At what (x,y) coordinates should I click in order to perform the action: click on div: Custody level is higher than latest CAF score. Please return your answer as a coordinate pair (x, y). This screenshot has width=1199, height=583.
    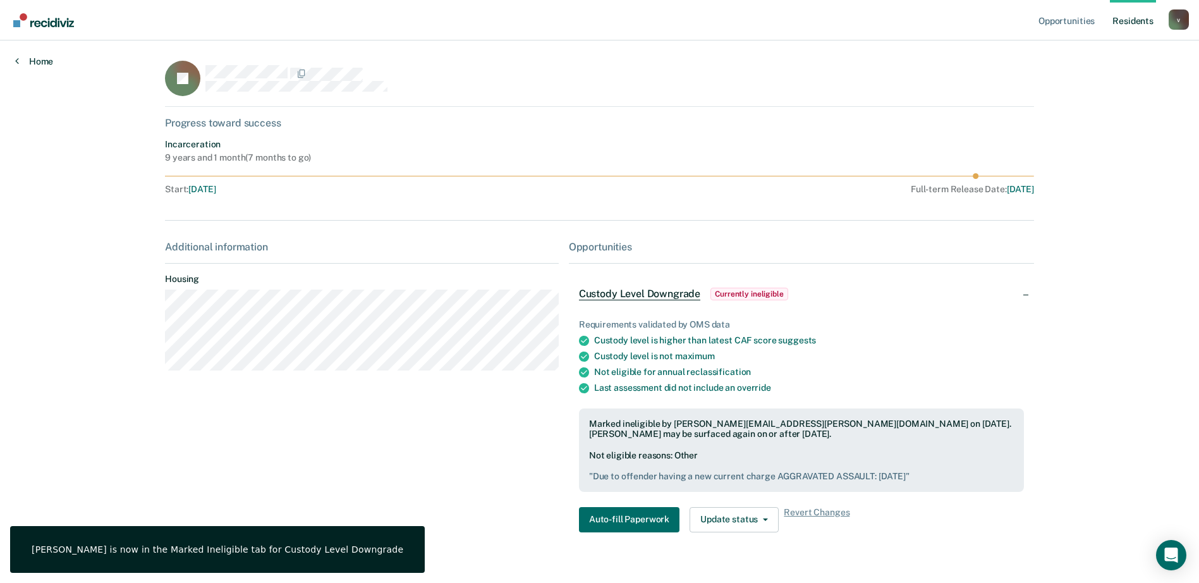
    Looking at the image, I should click on (809, 340).